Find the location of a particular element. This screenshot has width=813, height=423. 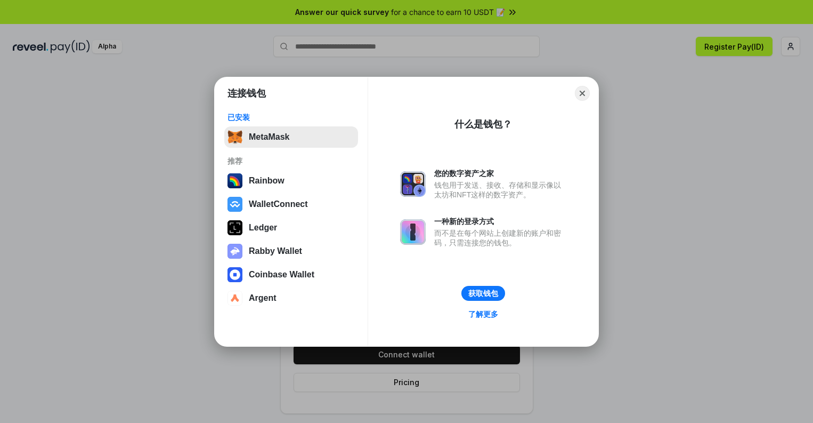

h1: 连接钱包 is located at coordinates (247, 93).